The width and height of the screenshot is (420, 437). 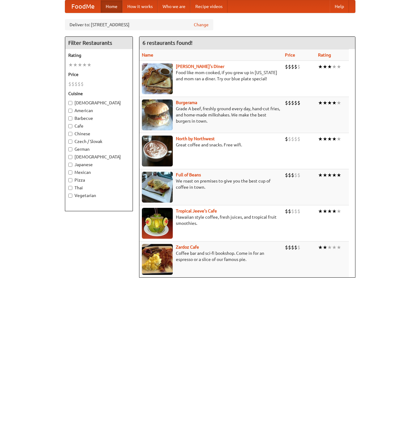 I want to click on label: Mexican, so click(x=99, y=172).